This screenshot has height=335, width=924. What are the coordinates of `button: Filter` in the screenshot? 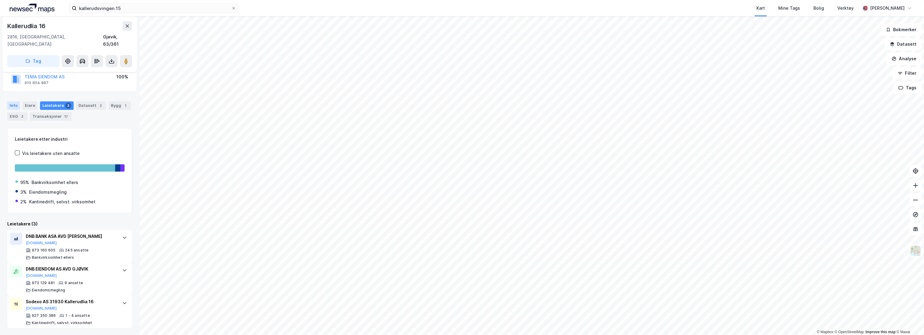 It's located at (907, 73).